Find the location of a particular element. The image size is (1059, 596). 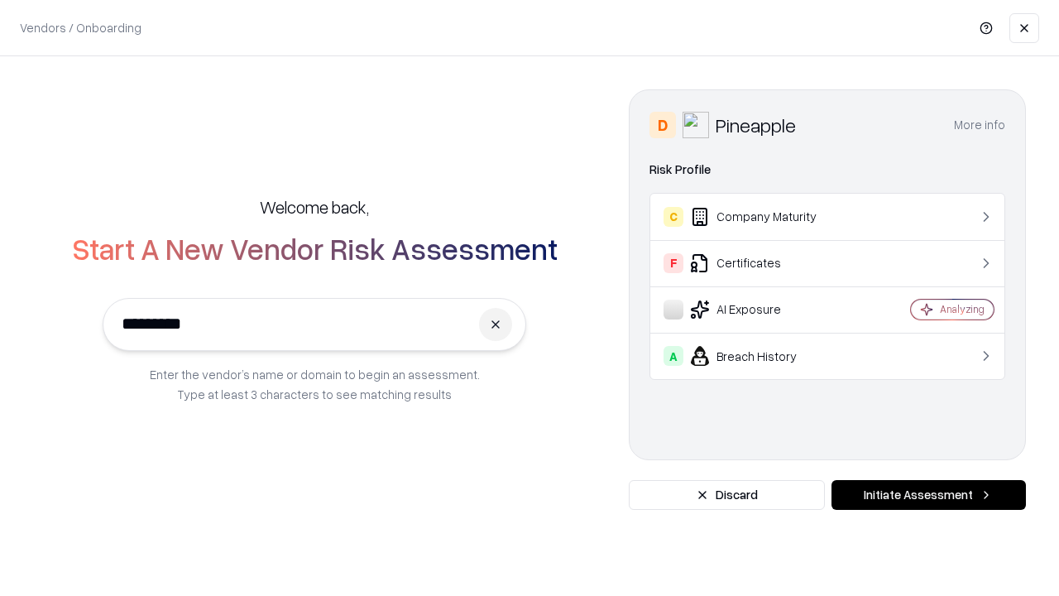

div: C is located at coordinates (673, 217).